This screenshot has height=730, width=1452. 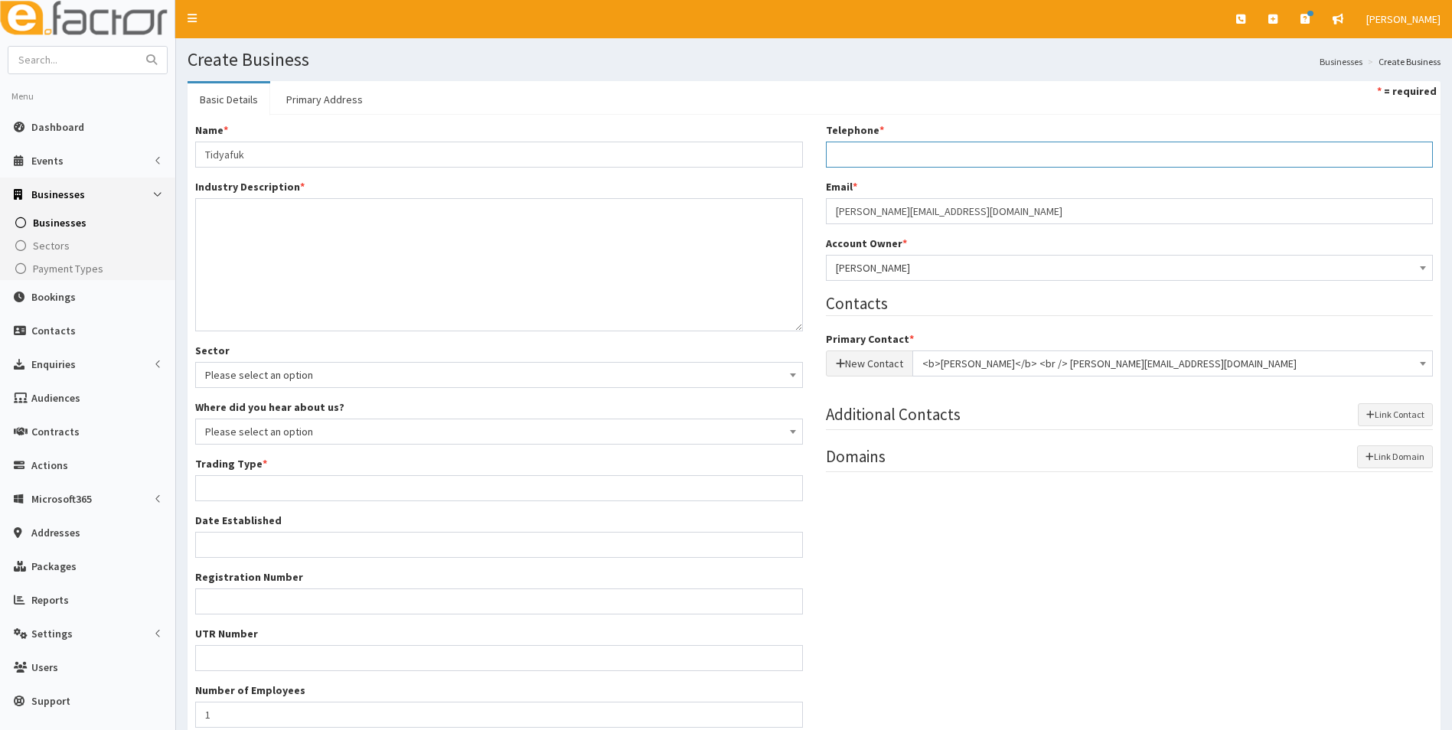 What do you see at coordinates (211, 130) in the screenshot?
I see `label: Name` at bounding box center [211, 130].